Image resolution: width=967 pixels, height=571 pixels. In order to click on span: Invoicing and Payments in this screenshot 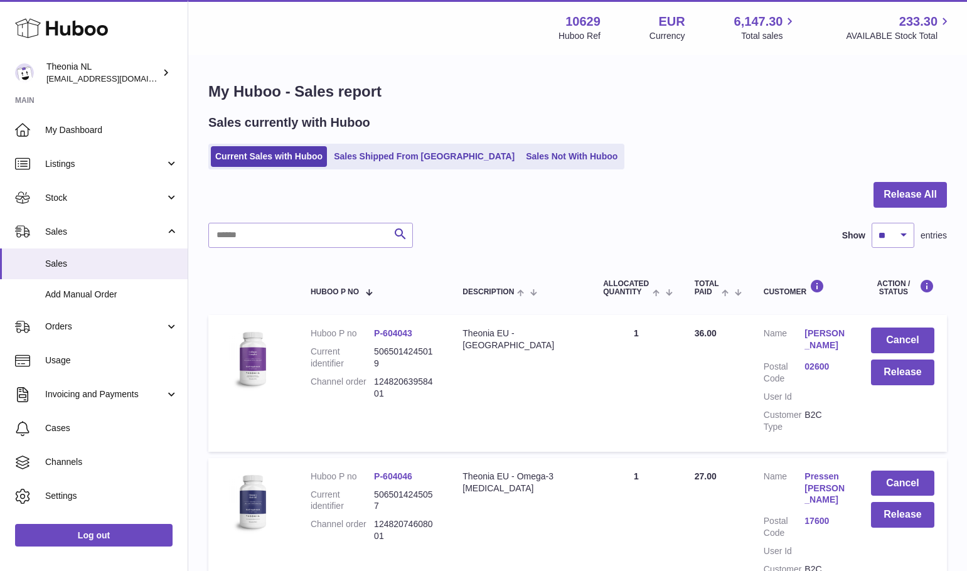, I will do `click(105, 394)`.